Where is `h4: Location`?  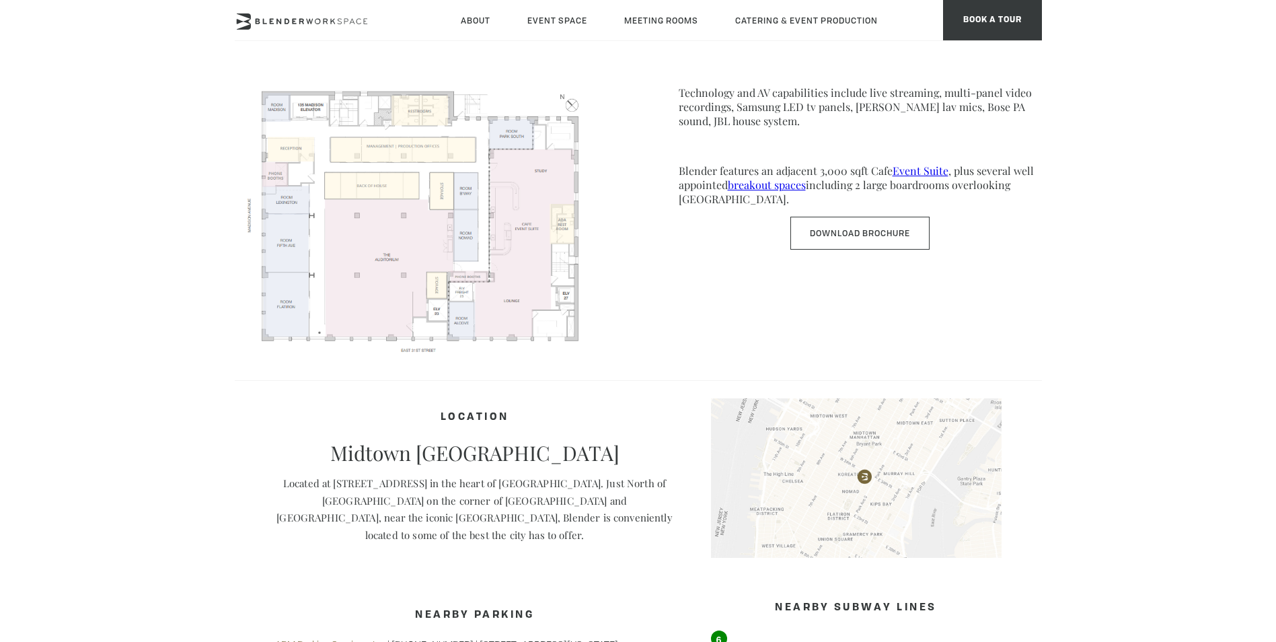
h4: Location is located at coordinates (475, 418).